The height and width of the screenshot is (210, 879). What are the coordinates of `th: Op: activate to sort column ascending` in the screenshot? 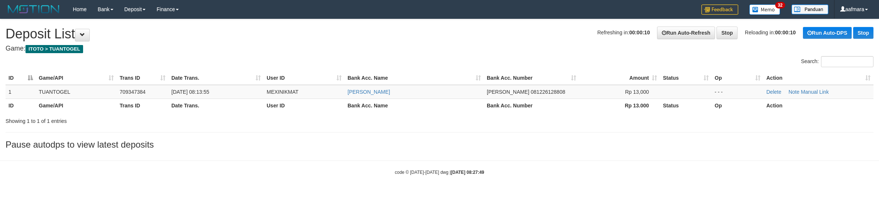 It's located at (737, 78).